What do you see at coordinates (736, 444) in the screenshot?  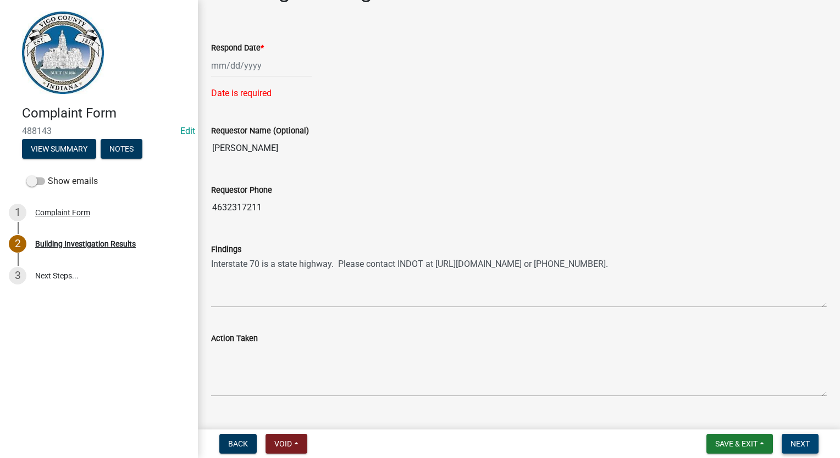 I see `span: Save & Exit` at bounding box center [736, 444].